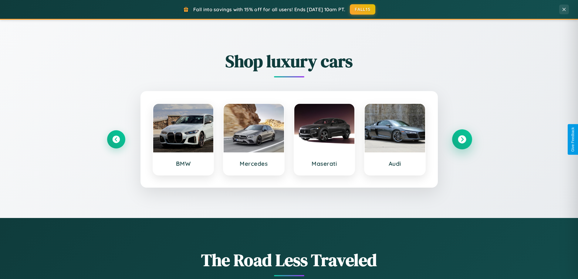 This screenshot has width=578, height=279. I want to click on h3: BMW, so click(183, 163).